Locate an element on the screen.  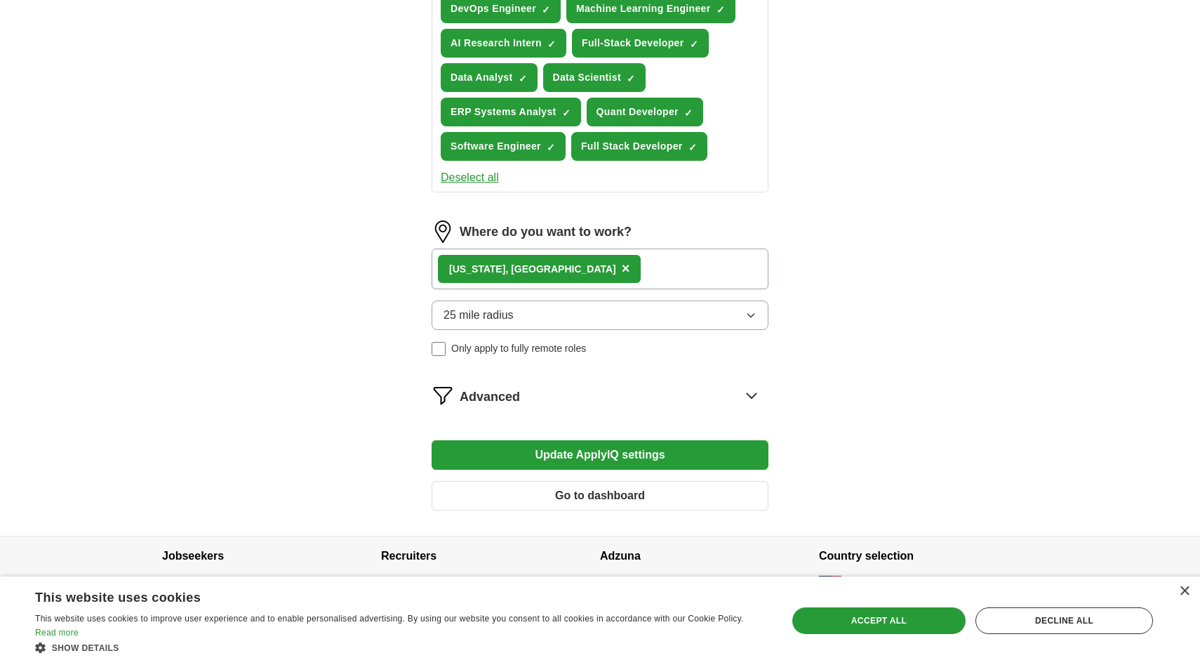
button: Update ApplyIQ settings is located at coordinates (600, 455).